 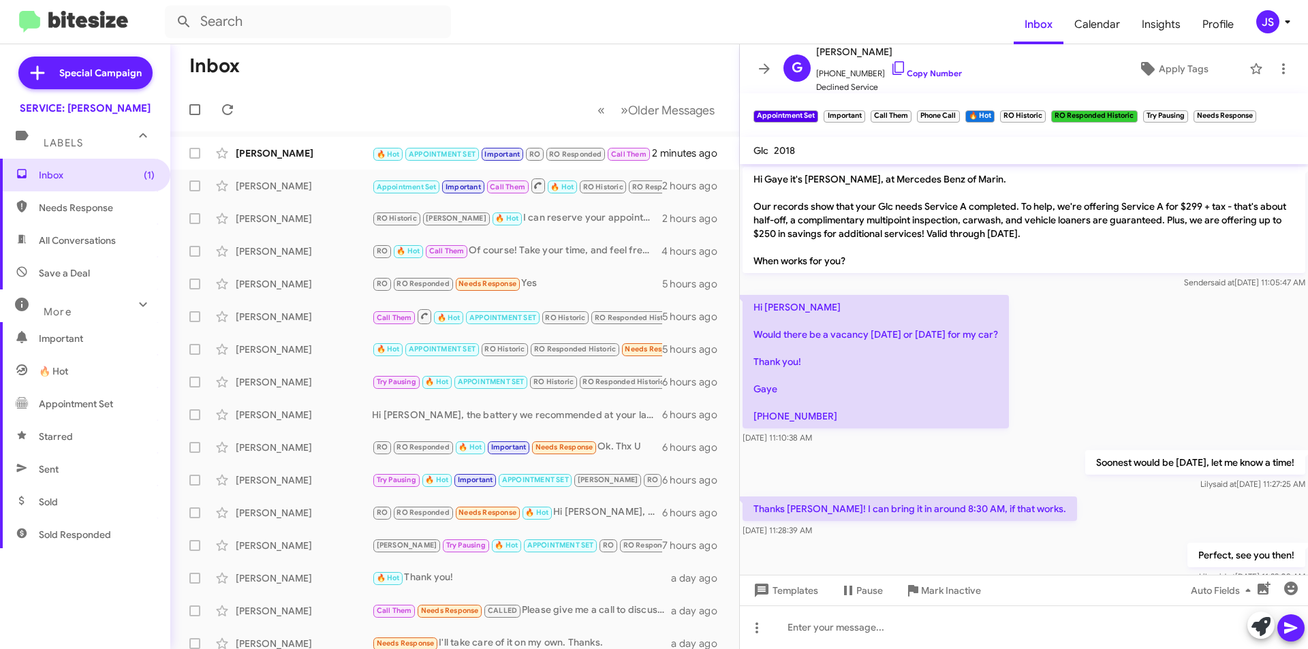 I want to click on div: JS, so click(x=1268, y=22).